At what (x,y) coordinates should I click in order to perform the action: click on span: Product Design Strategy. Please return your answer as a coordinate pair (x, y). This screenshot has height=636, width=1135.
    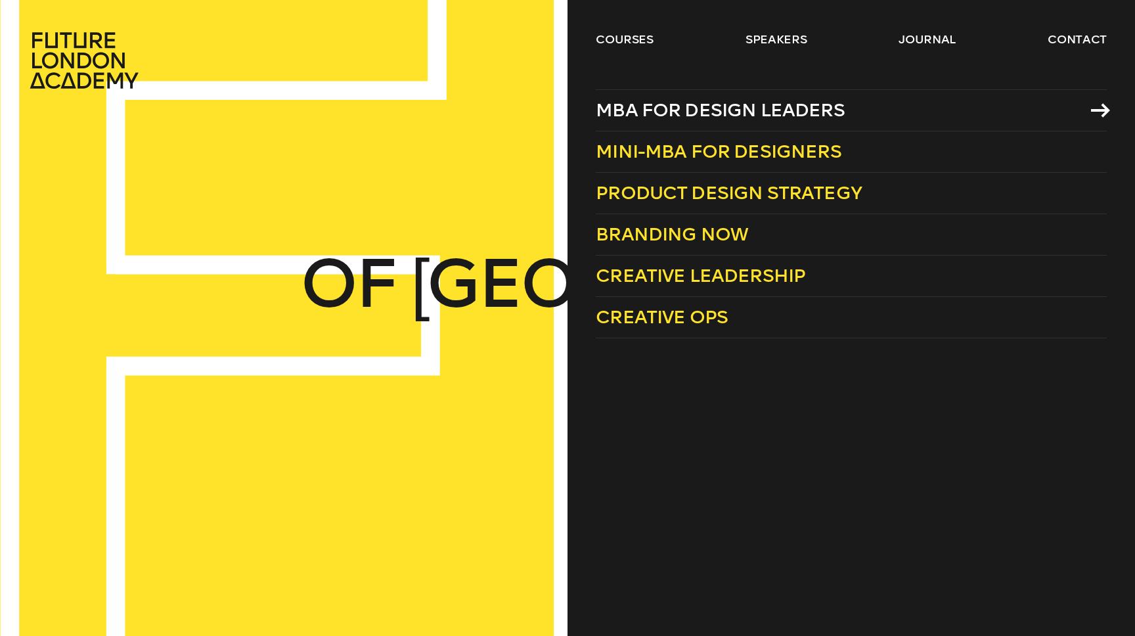
    Looking at the image, I should click on (728, 192).